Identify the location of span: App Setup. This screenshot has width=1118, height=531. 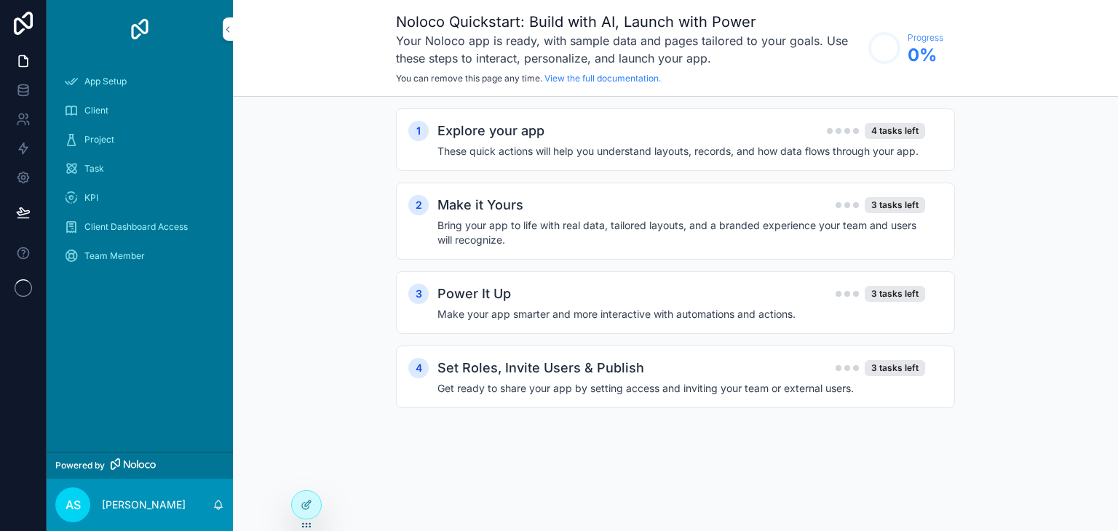
(106, 82).